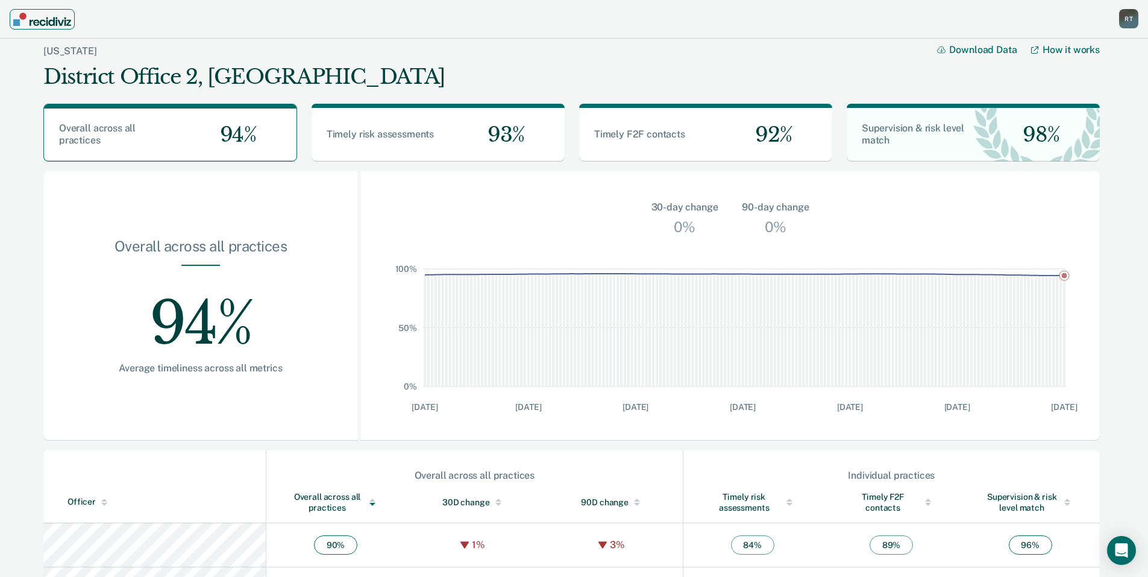 The image size is (1148, 577). What do you see at coordinates (1065, 49) in the screenshot?
I see `a: How it works` at bounding box center [1065, 49].